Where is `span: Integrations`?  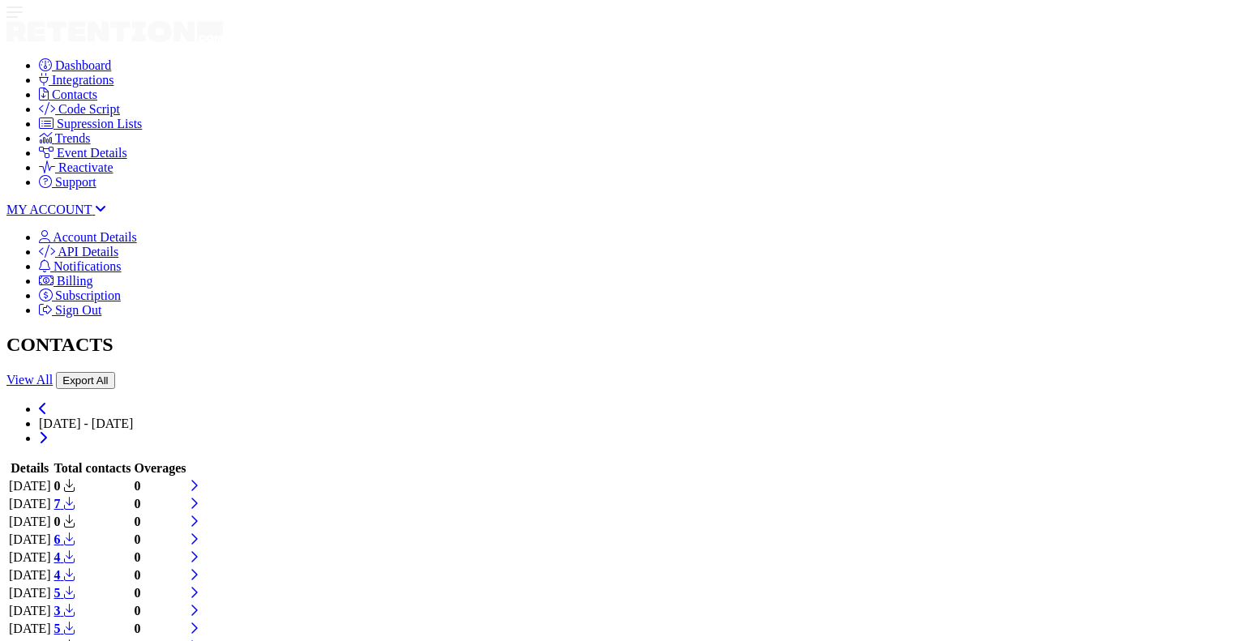 span: Integrations is located at coordinates (83, 79).